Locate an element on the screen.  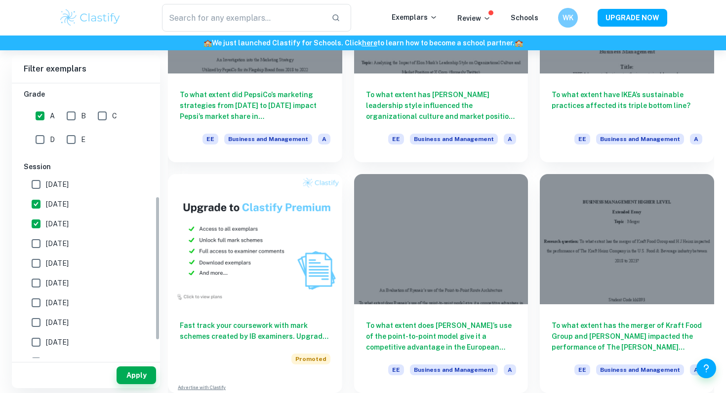
span: Promoted is located at coordinates (311, 359).